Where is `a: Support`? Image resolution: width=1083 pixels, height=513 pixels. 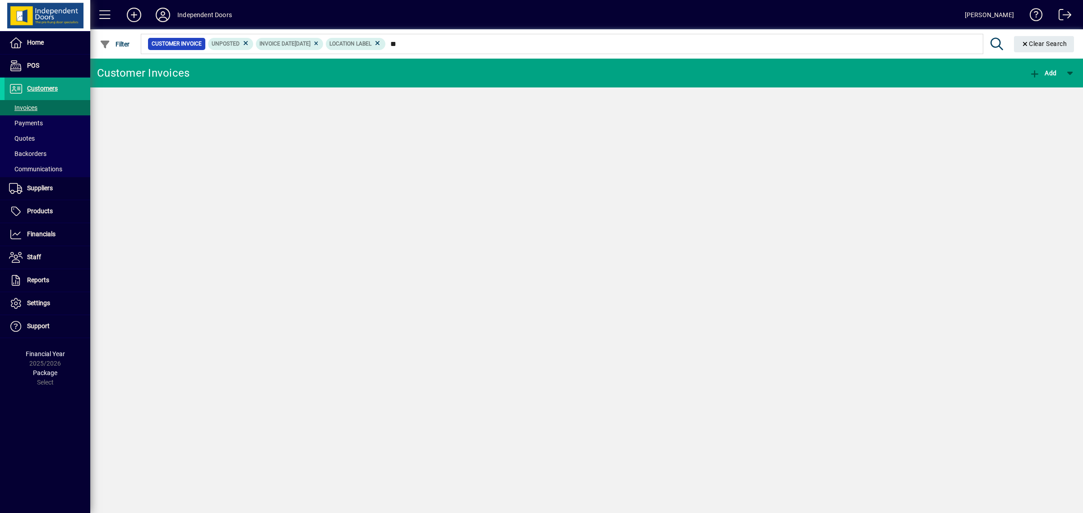
a: Support is located at coordinates (47, 327).